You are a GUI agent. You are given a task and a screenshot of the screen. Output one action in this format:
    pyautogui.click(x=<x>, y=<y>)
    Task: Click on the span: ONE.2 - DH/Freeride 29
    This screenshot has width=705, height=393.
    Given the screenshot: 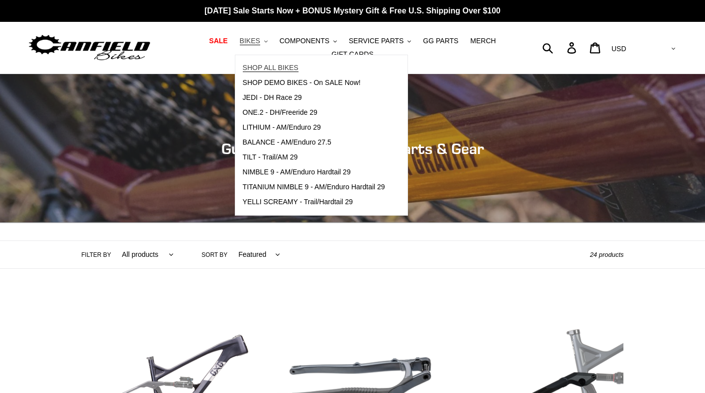 What is the action you would take?
    pyautogui.click(x=280, y=112)
    